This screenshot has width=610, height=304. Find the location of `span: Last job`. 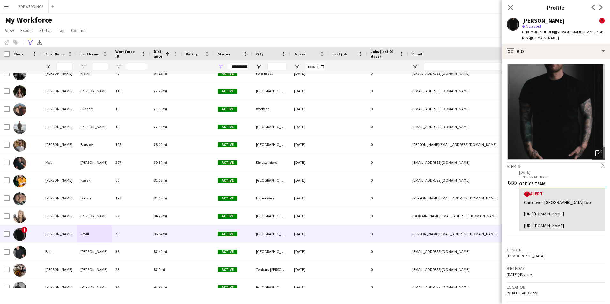

span: Last job is located at coordinates (339, 54).